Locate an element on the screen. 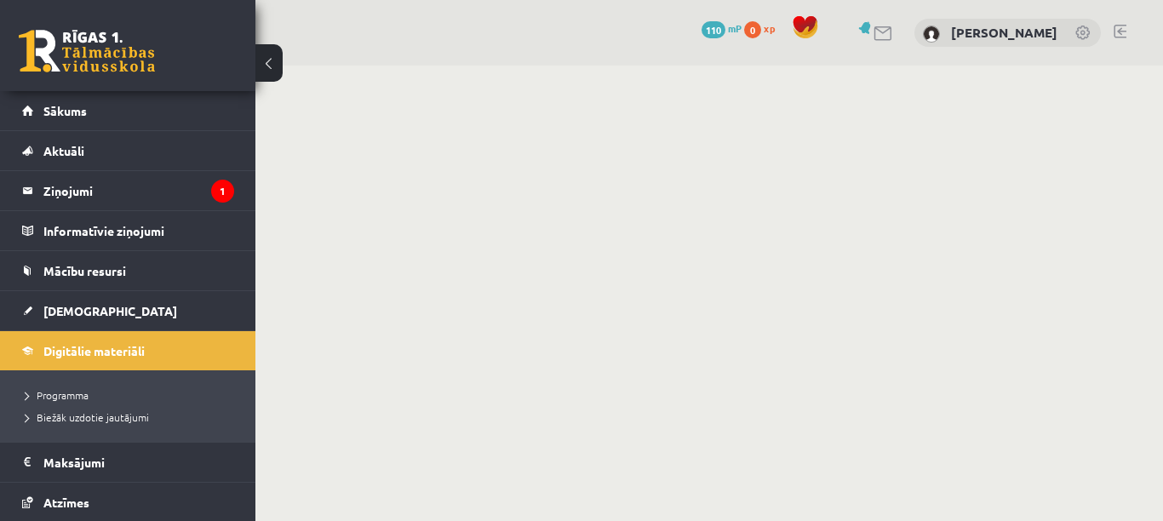 This screenshot has width=1163, height=521. span: Atzīmes is located at coordinates (66, 502).